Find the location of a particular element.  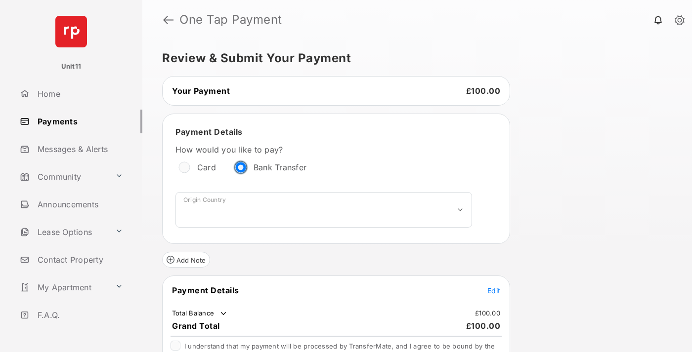

a: Lease Options is located at coordinates (63, 232).